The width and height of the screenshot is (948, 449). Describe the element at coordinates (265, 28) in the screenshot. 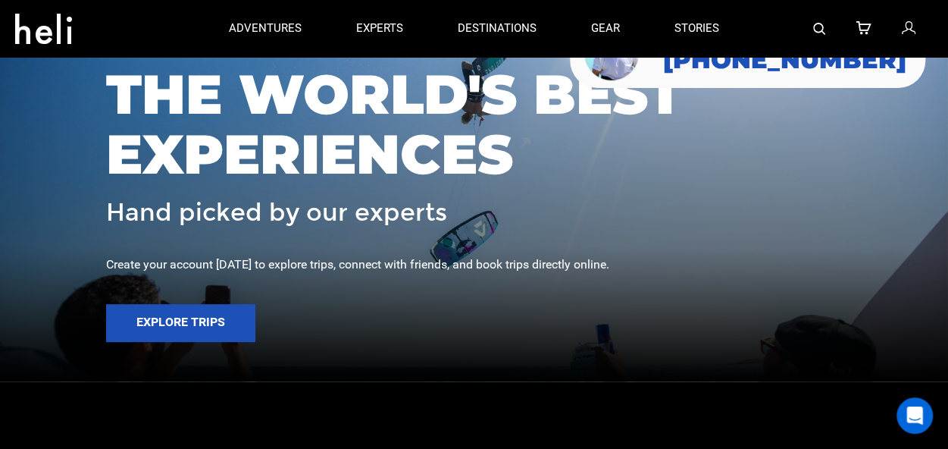

I see `p: adventures` at that location.